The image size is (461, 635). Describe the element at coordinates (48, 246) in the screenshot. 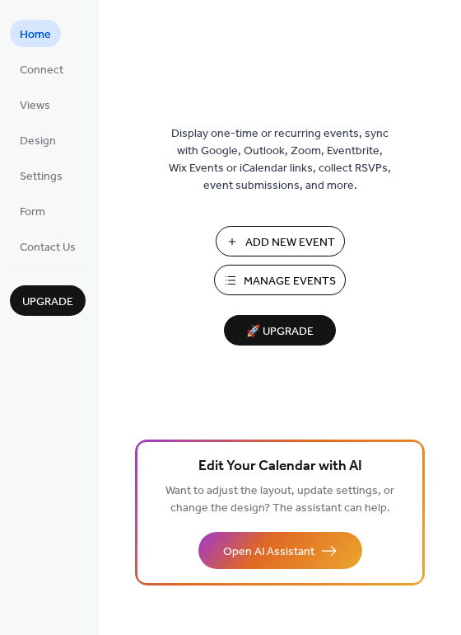

I see `a: Contact Us` at that location.